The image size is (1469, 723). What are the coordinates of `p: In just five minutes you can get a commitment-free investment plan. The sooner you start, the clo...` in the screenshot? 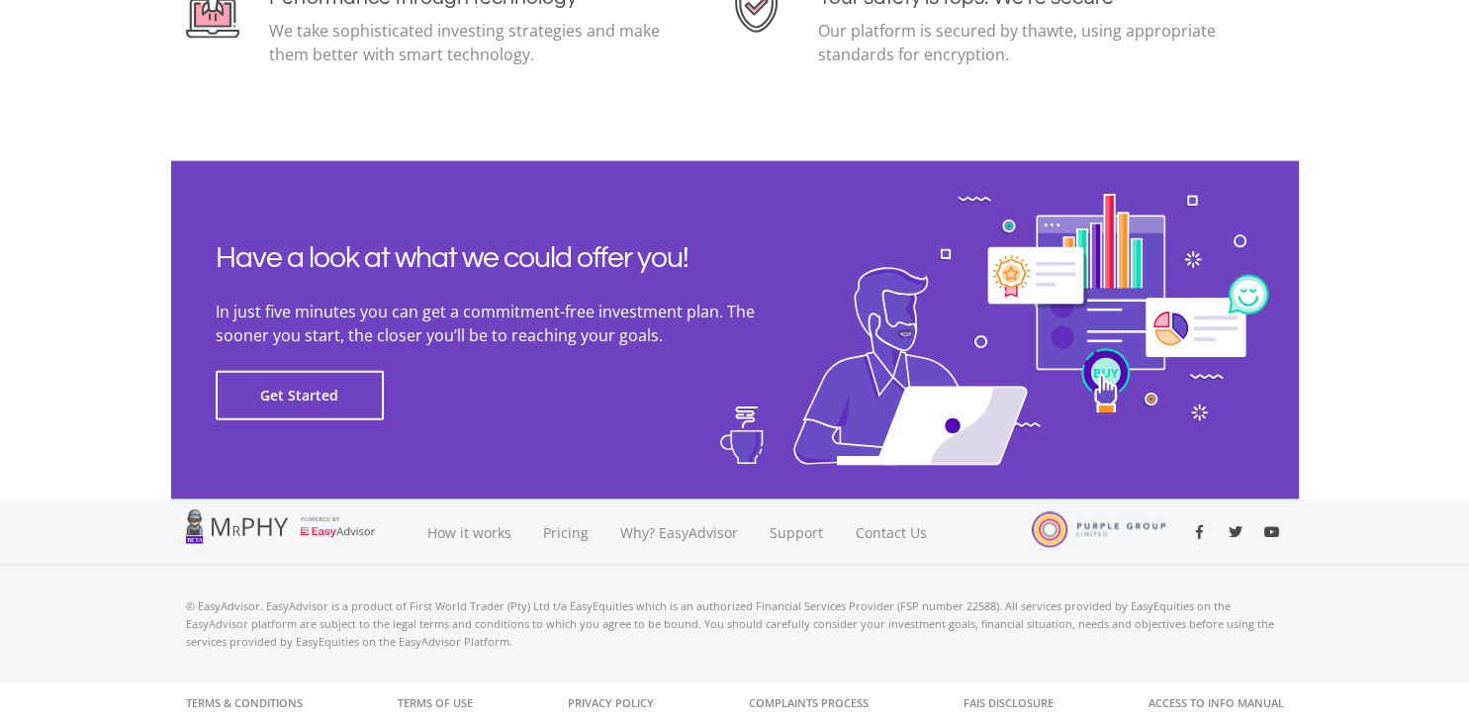 It's located at (512, 324).